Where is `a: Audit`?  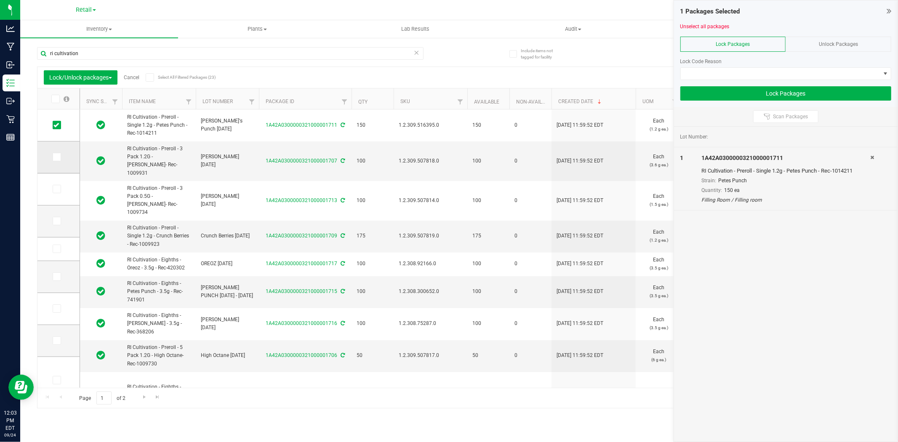
a: Audit is located at coordinates (573, 29).